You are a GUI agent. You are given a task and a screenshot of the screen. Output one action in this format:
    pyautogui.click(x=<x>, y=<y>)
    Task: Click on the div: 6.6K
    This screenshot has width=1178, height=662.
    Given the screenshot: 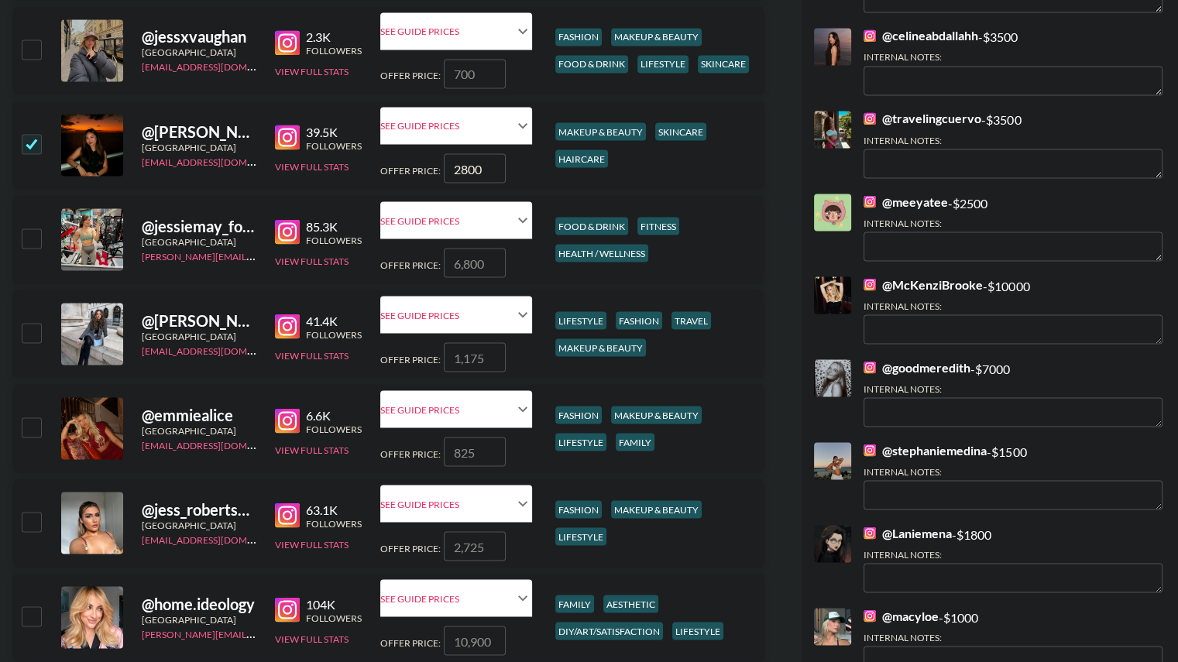 What is the action you would take?
    pyautogui.click(x=334, y=415)
    